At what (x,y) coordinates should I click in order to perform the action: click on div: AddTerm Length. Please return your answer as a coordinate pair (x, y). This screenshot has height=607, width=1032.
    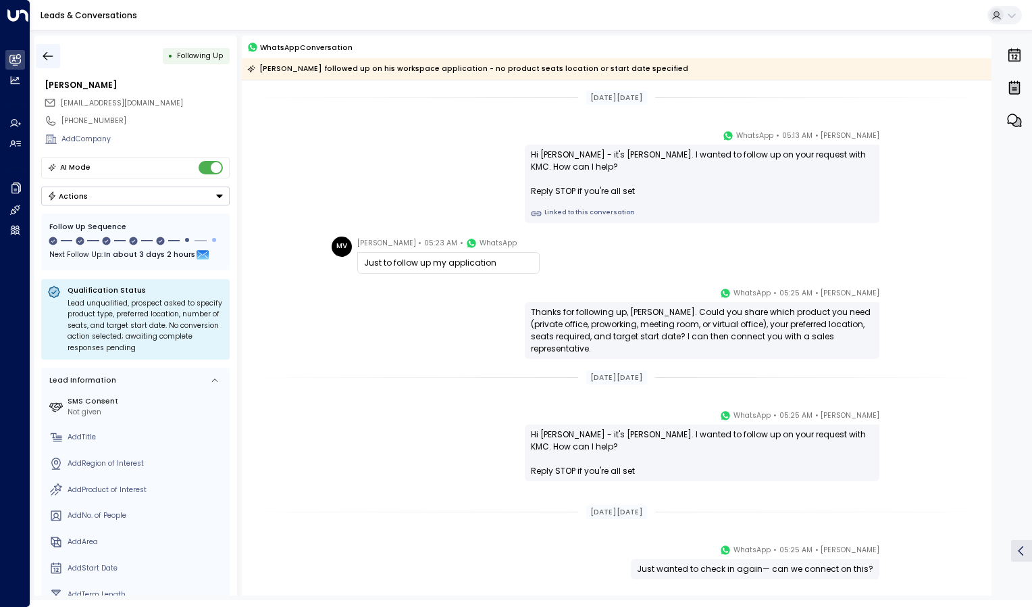
    Looking at the image, I should click on (147, 595).